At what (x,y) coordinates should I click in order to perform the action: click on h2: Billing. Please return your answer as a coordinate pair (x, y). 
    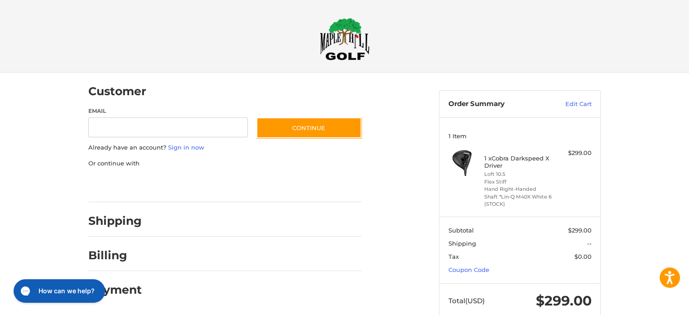
    Looking at the image, I should click on (115, 255).